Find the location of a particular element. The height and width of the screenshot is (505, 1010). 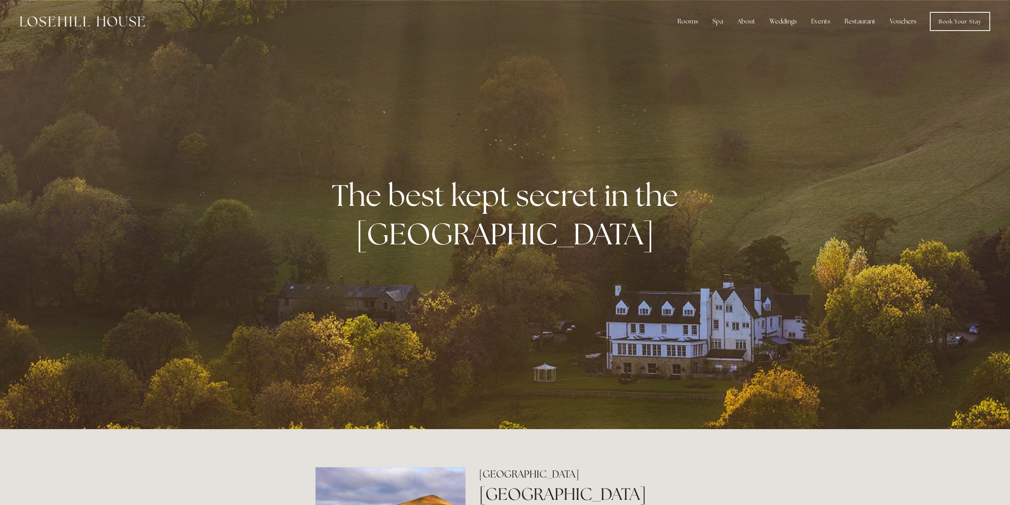

a: Vouchers is located at coordinates (903, 21).